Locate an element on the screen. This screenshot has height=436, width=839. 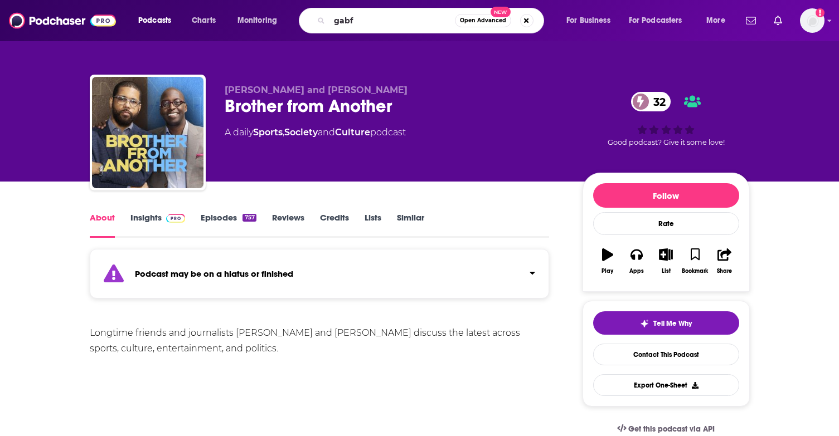
a: Charts is located at coordinates (203, 21).